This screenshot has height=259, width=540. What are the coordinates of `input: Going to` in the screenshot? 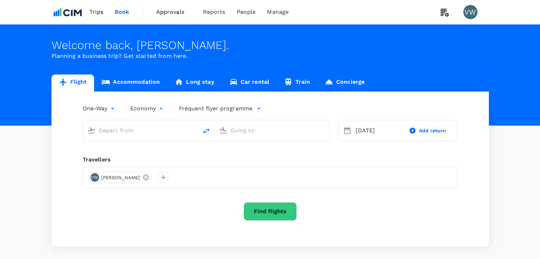 It's located at (272, 130).